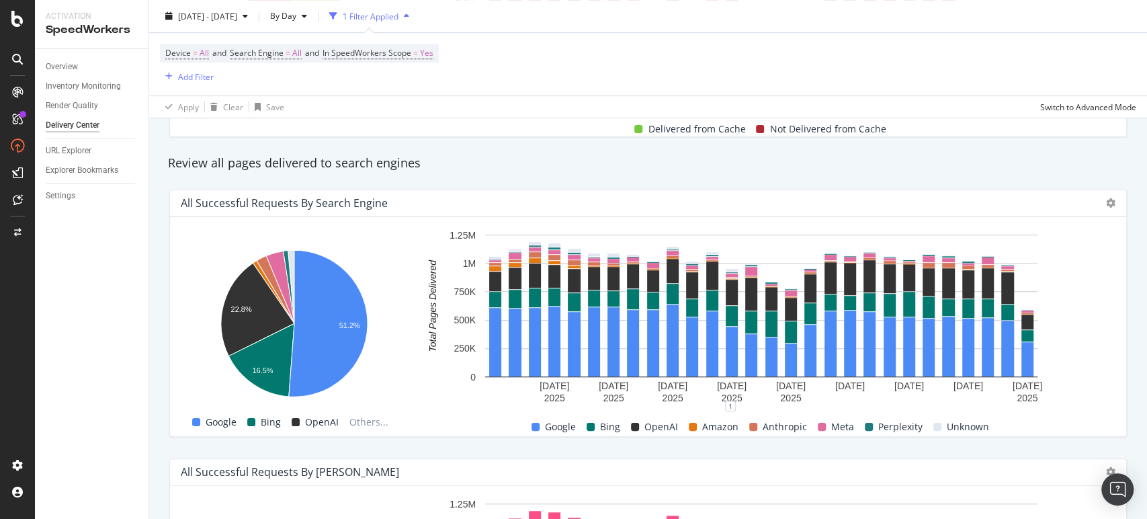  Describe the element at coordinates (92, 67) in the screenshot. I see `a: Overview` at that location.